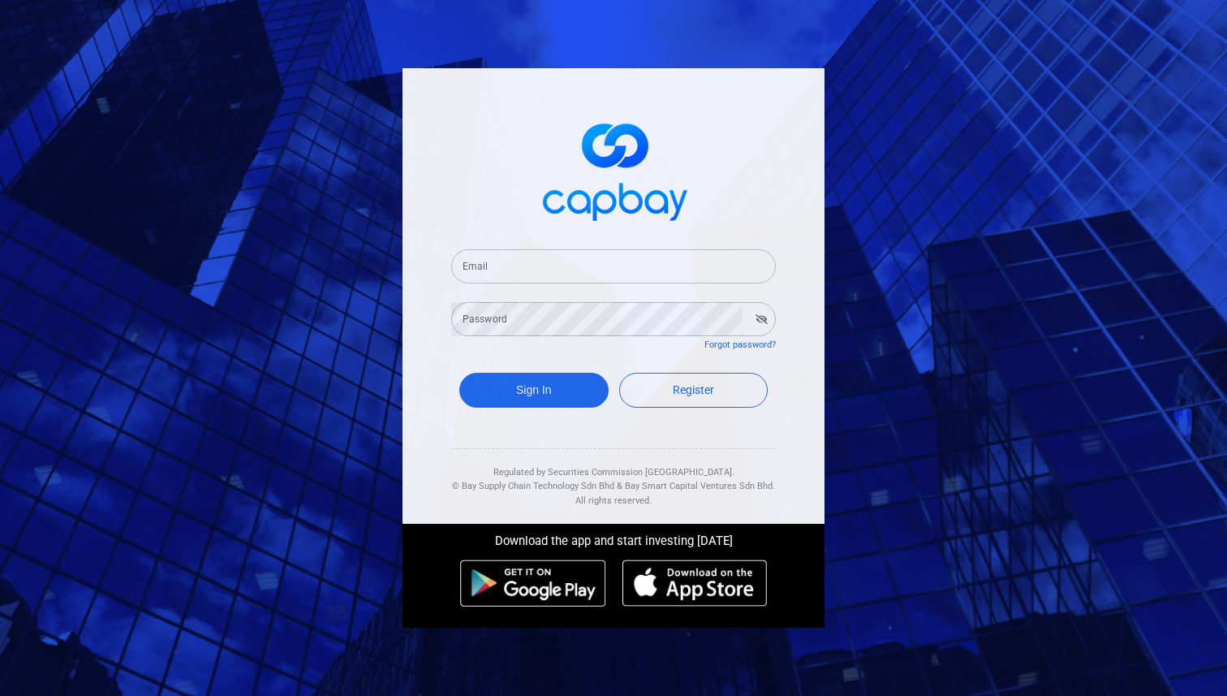 This screenshot has height=696, width=1227. What do you see at coordinates (693, 390) in the screenshot?
I see `span: Register` at bounding box center [693, 390].